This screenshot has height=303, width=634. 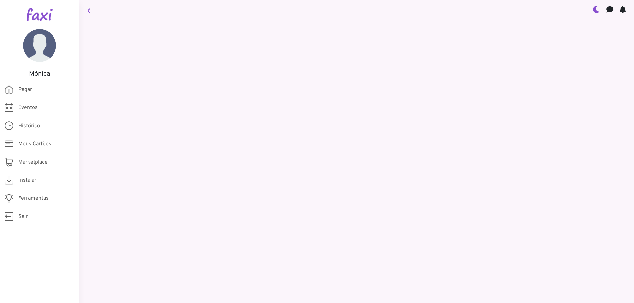 I want to click on span: Histórico, so click(x=29, y=126).